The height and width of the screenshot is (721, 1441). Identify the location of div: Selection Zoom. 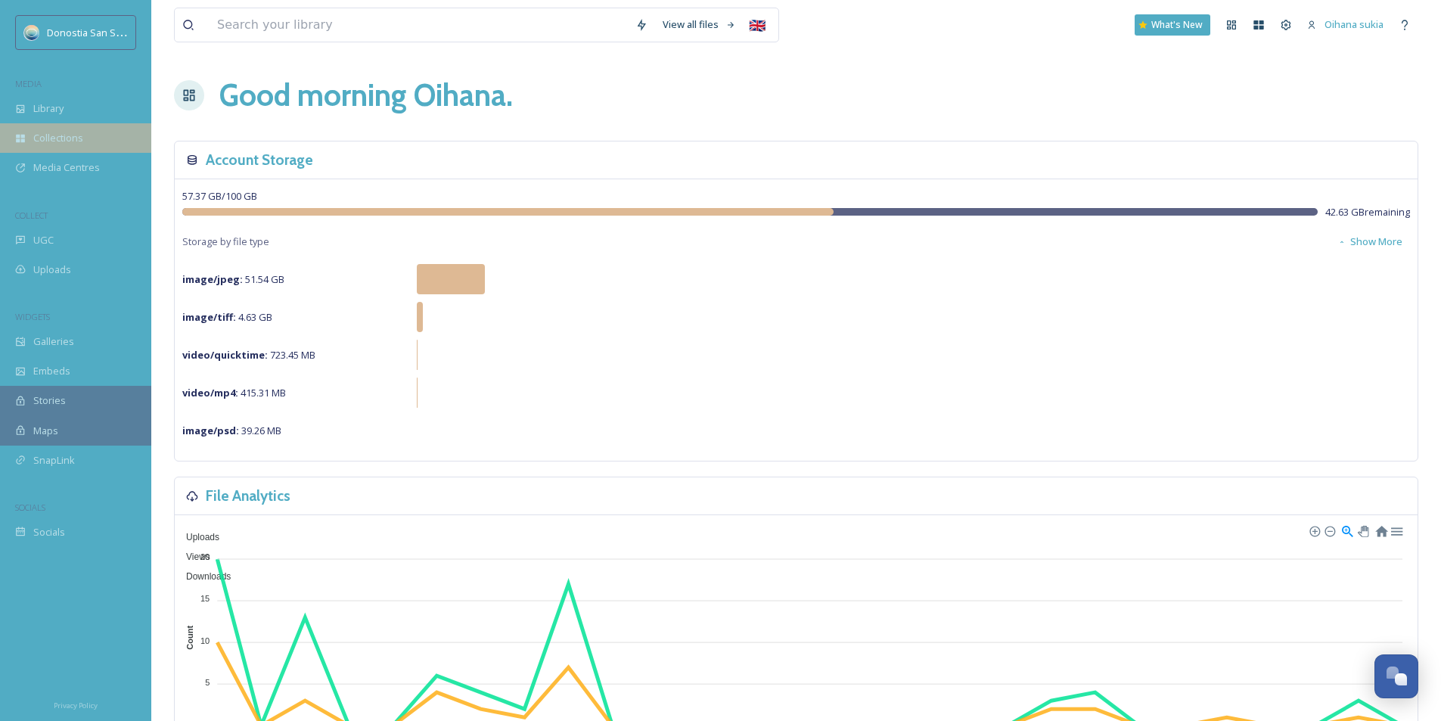
(1347, 530).